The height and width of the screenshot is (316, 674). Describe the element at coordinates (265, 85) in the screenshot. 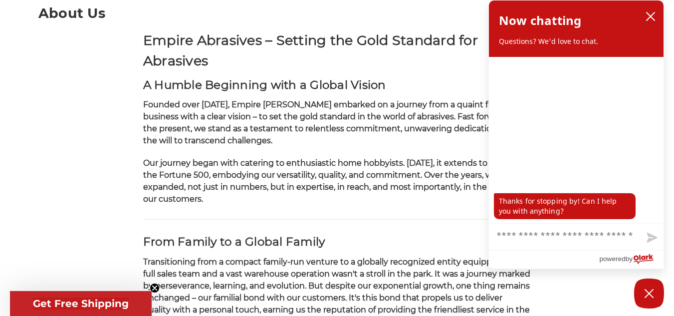

I see `strong: A Humble Beginning with a Global Vision` at that location.